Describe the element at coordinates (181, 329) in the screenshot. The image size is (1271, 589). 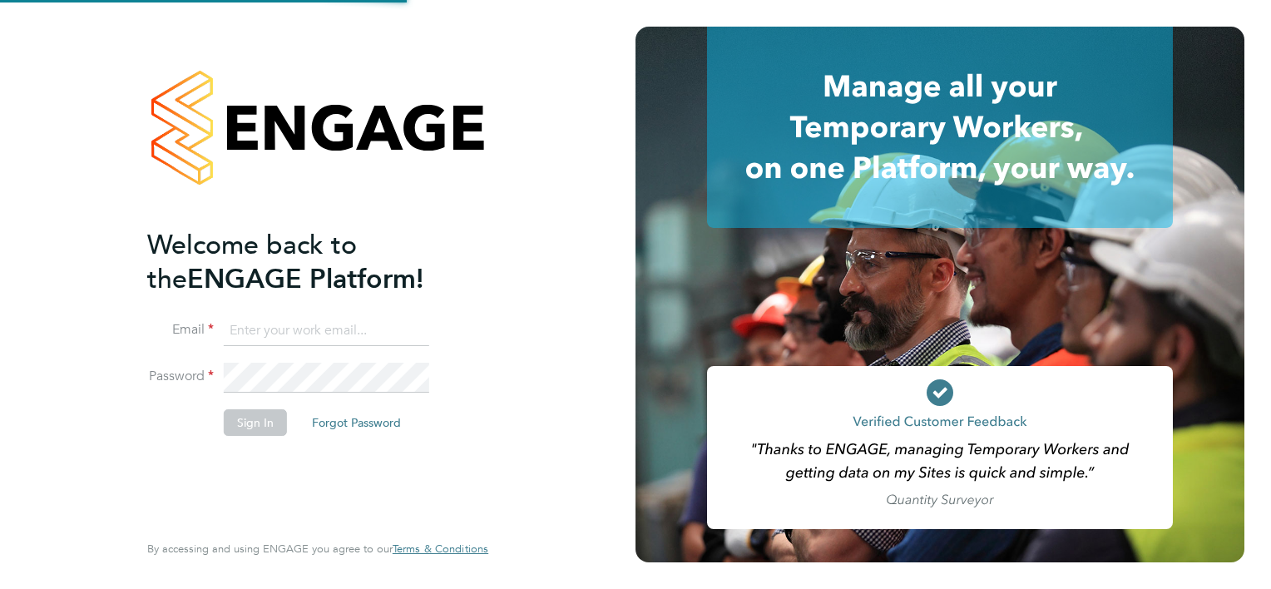
I see `label: Email` at that location.